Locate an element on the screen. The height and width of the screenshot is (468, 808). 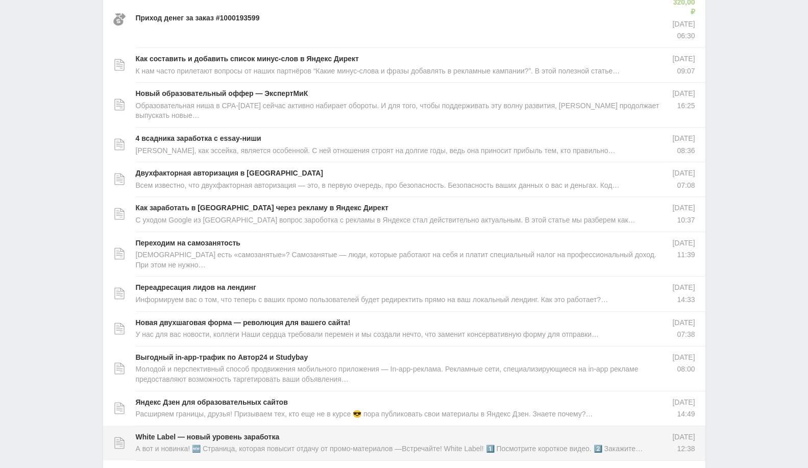
p: 14:49 is located at coordinates (683, 414).